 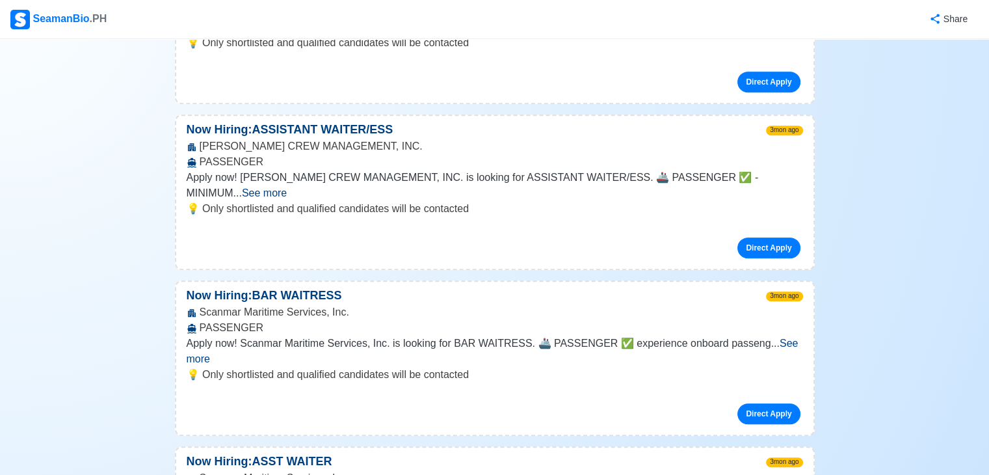 I want to click on span: See more, so click(x=264, y=193).